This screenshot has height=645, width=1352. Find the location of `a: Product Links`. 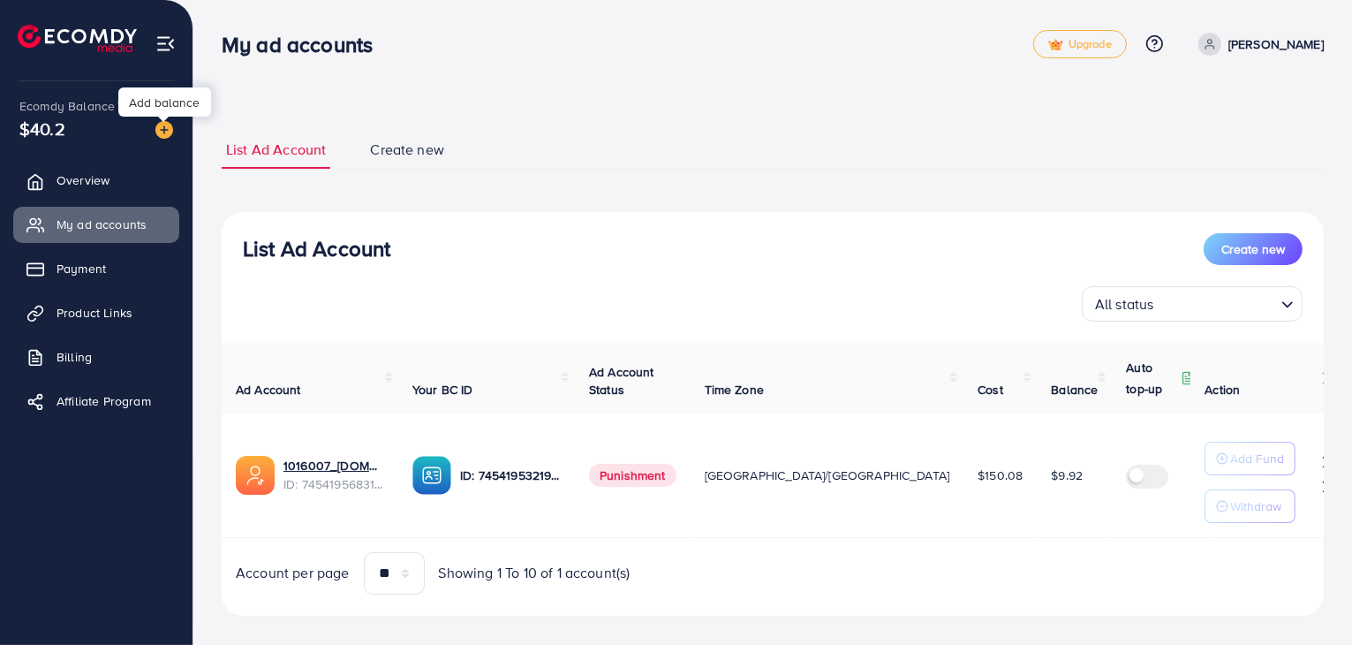

a: Product Links is located at coordinates (96, 313).